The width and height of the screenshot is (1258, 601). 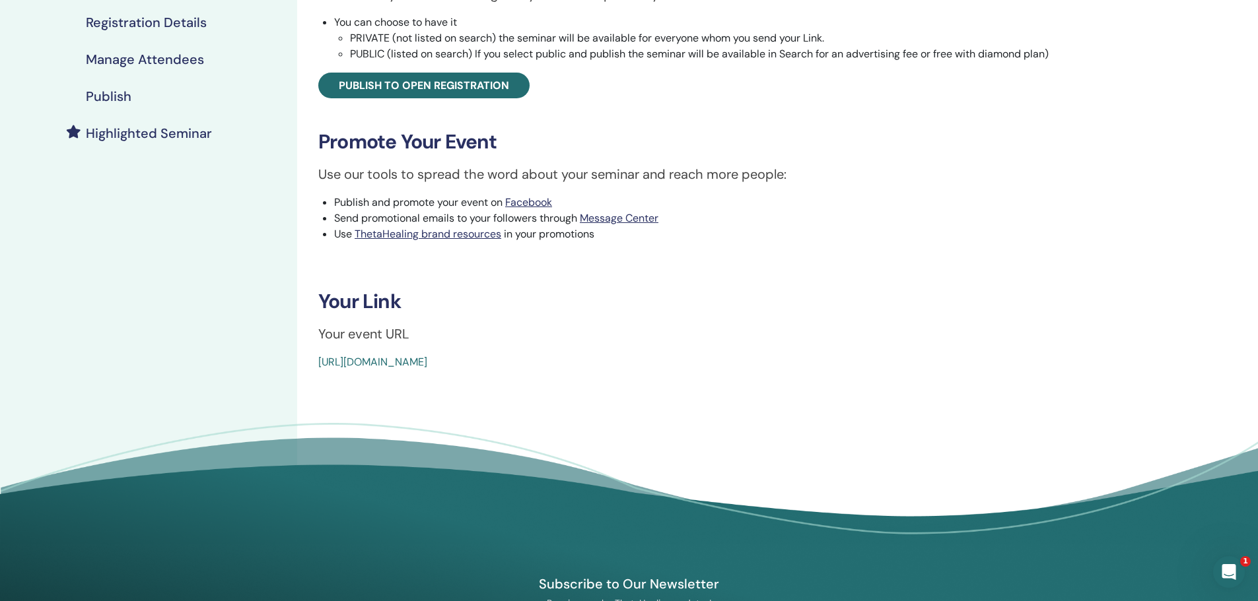 I want to click on h4: Highlighted Seminar, so click(x=149, y=133).